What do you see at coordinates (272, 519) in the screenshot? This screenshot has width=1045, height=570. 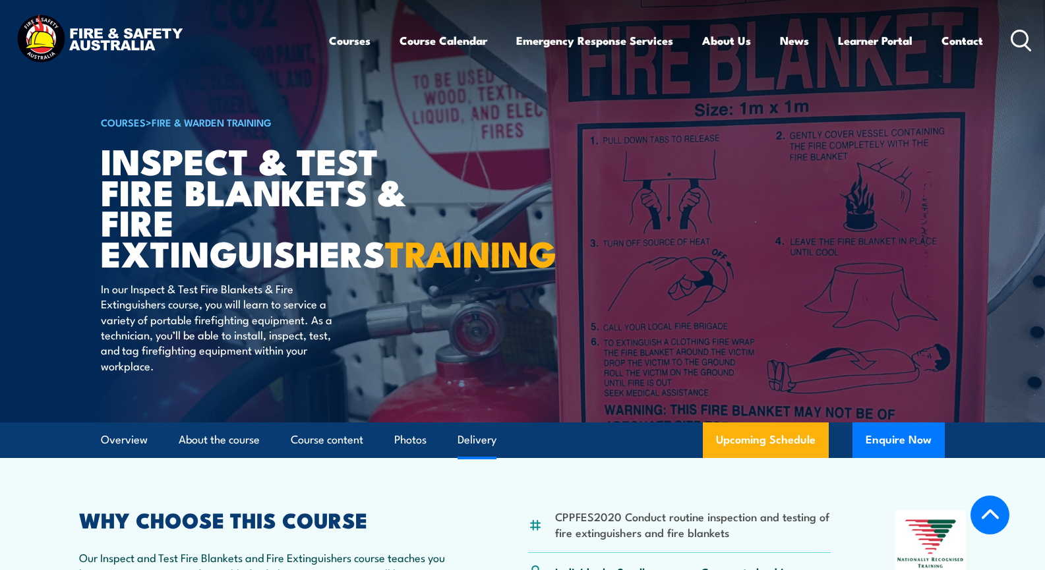 I see `h2: WHY CHOOSE THIS COURSE` at bounding box center [272, 519].